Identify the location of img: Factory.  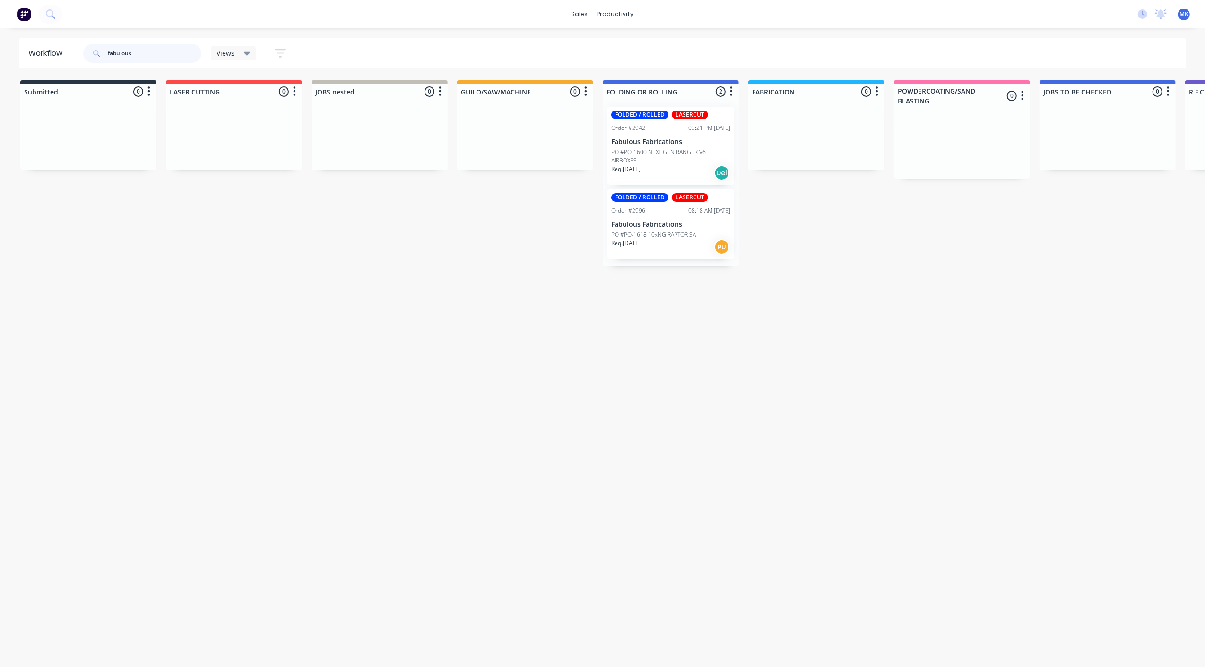
(24, 14).